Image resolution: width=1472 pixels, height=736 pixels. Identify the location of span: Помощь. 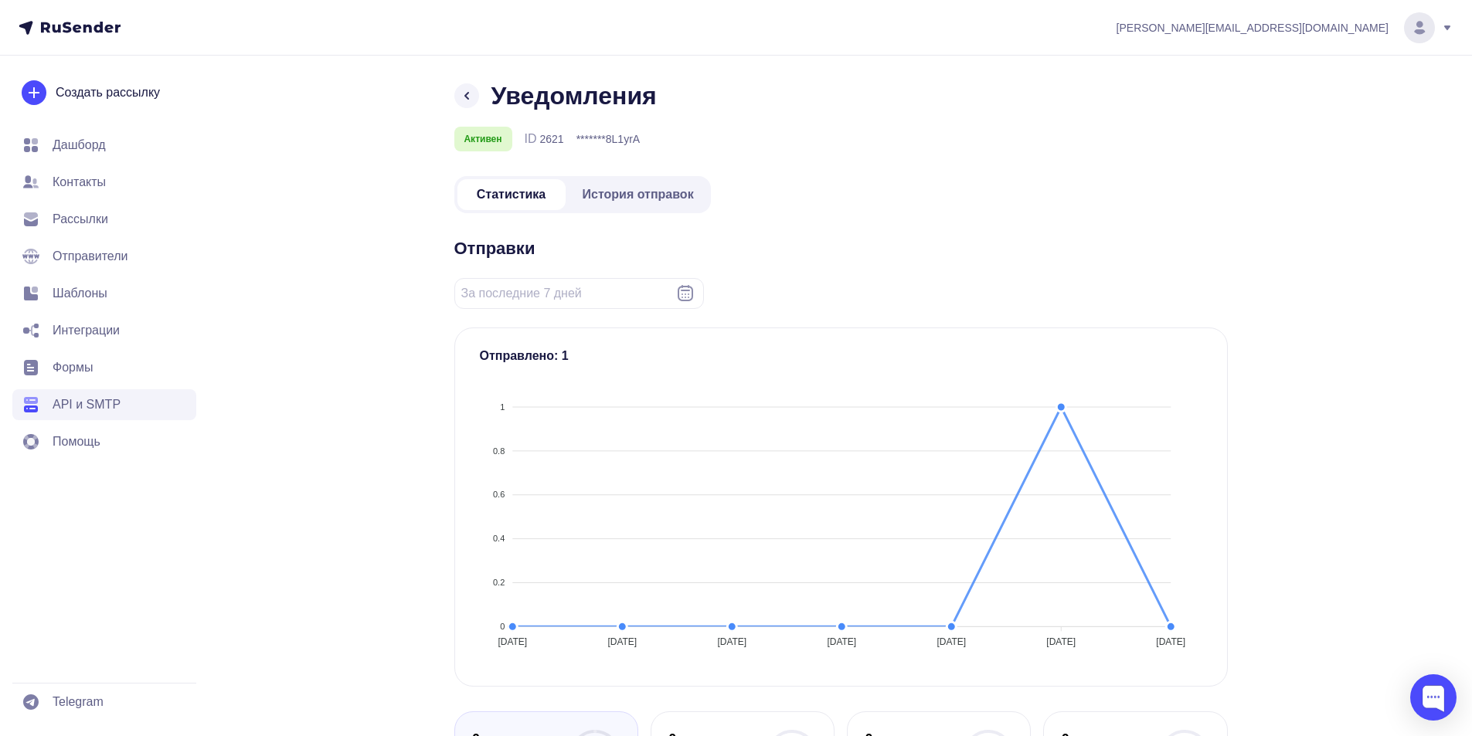
(79, 442).